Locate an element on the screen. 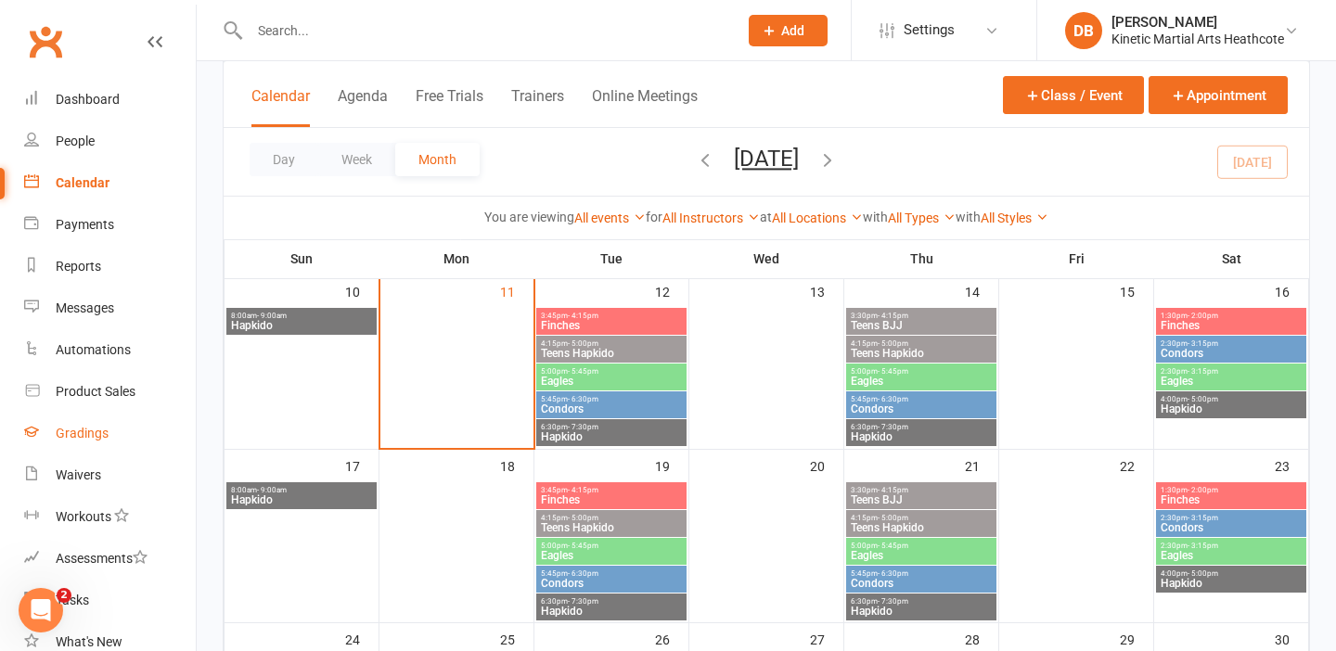 This screenshot has width=1336, height=651. div: Automations is located at coordinates (93, 350).